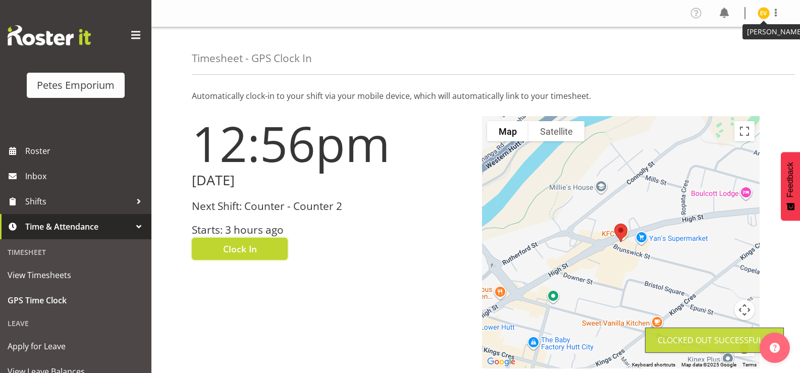  What do you see at coordinates (76, 85) in the screenshot?
I see `div: Petes Emporium` at bounding box center [76, 85].